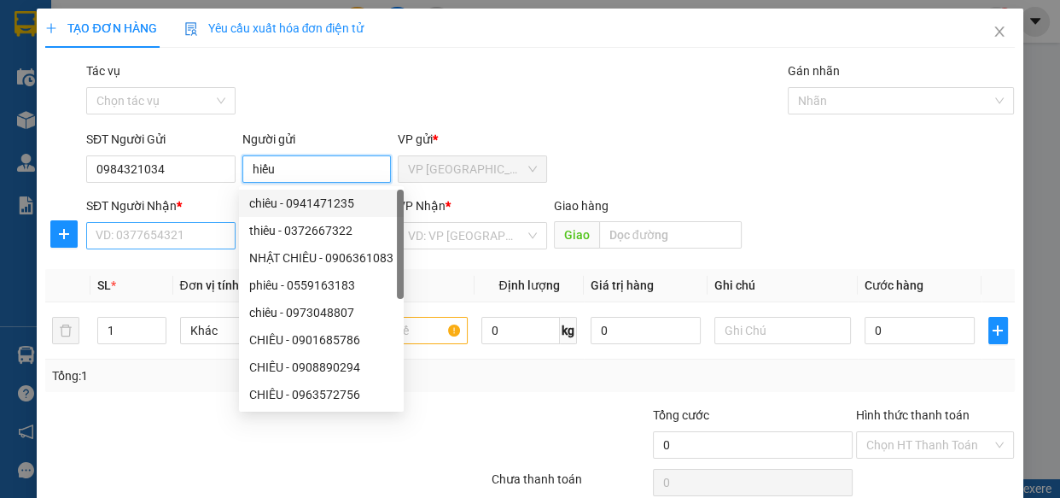 The height and width of the screenshot is (498, 1060). Describe the element at coordinates (321, 340) in the screenshot. I see `div: CHIÊU - 0901685786` at that location.